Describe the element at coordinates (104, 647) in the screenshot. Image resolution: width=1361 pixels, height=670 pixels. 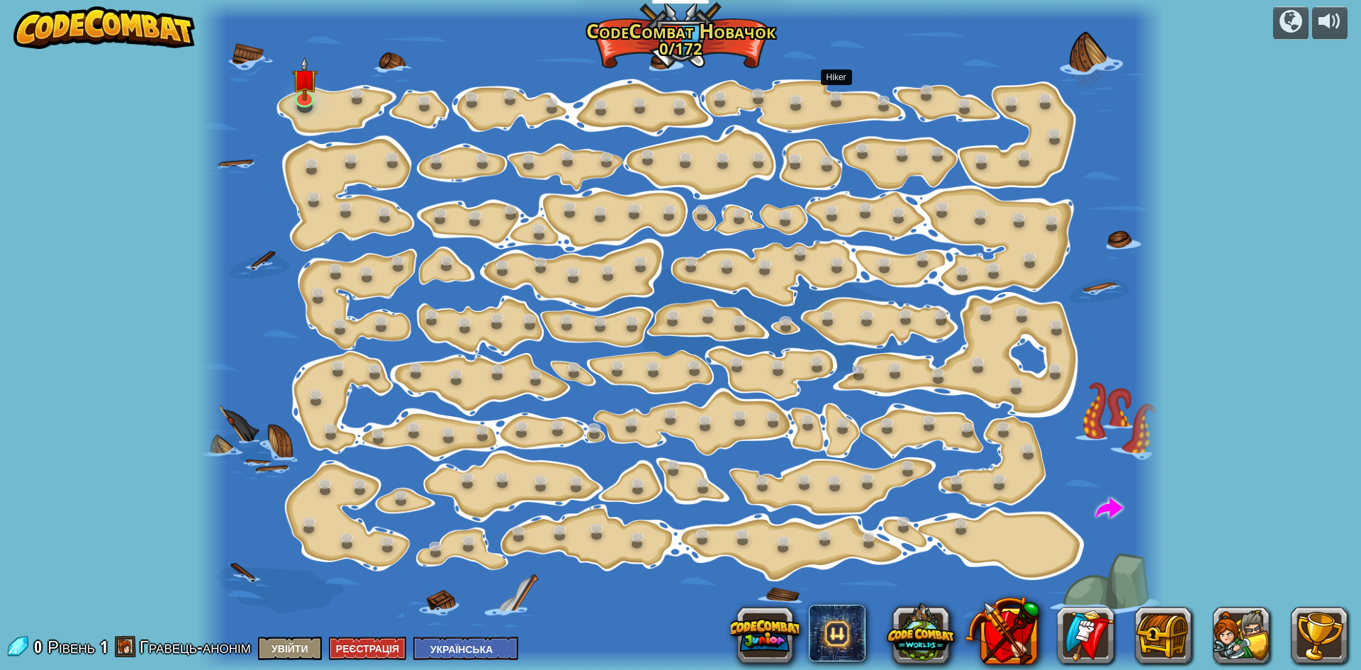
I see `span: 1` at that location.